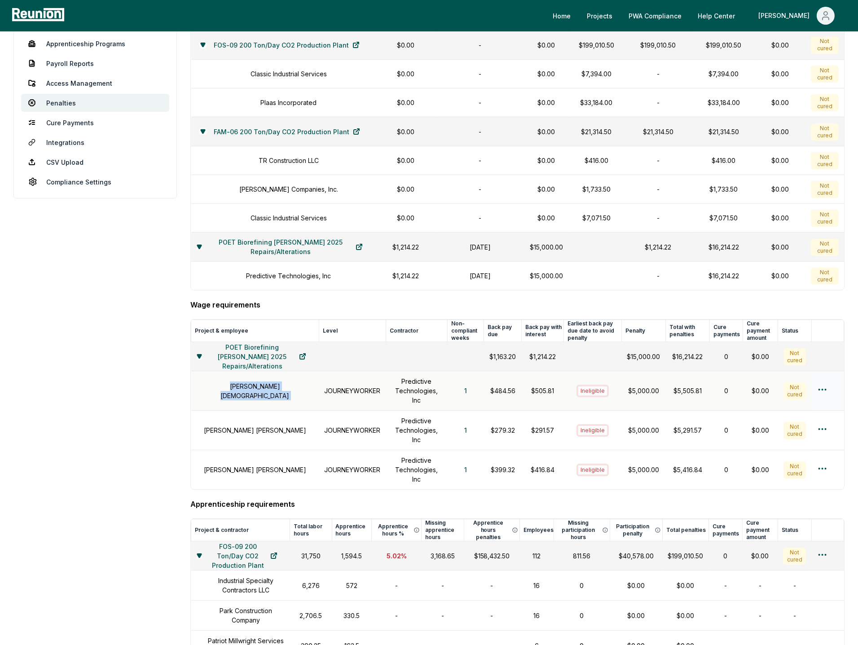 The image size is (858, 645). What do you see at coordinates (724, 218) in the screenshot?
I see `p: $7,071.50` at bounding box center [724, 218].